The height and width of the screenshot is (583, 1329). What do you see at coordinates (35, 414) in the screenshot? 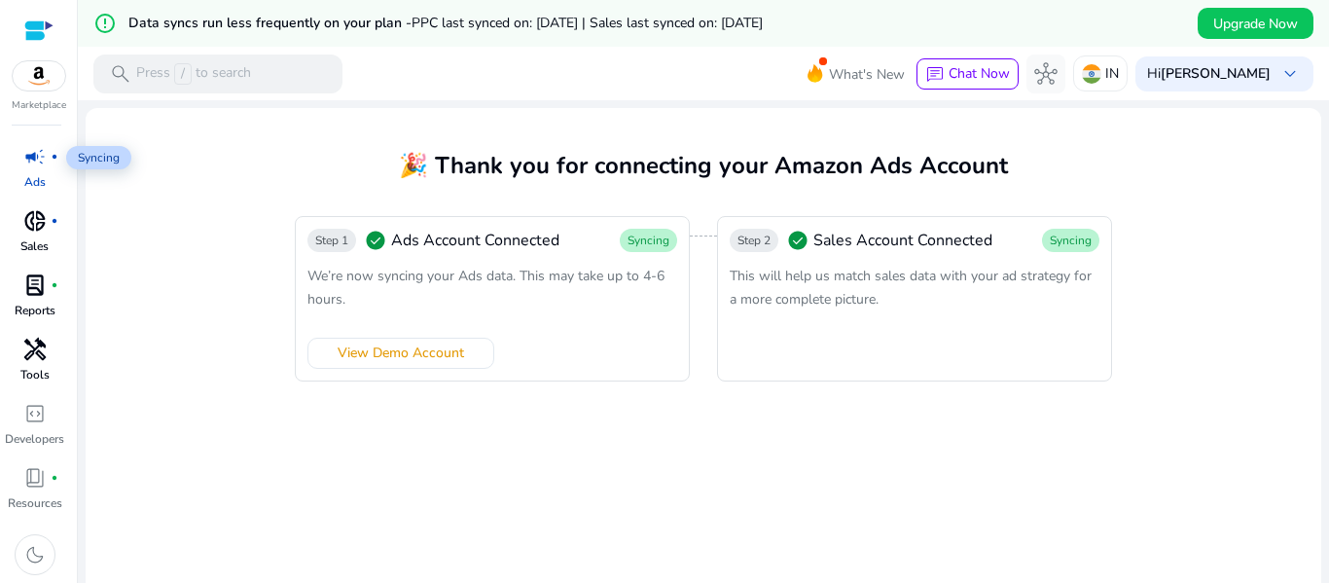
I see `span: code_blocks` at bounding box center [35, 414].